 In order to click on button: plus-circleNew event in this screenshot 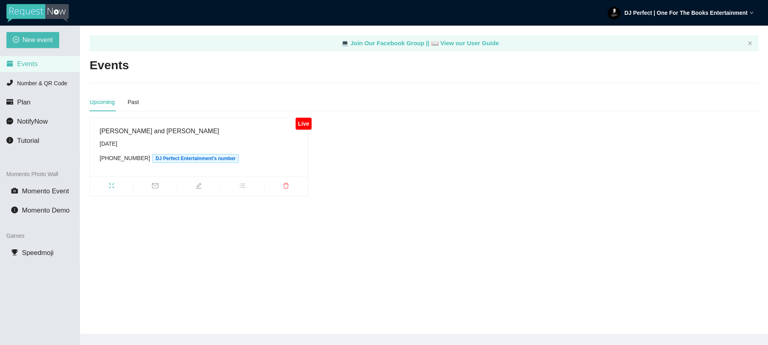, I will do `click(33, 40)`.